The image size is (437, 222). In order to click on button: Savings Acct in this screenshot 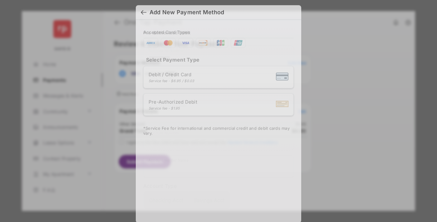, I will do `click(209, 201)`.